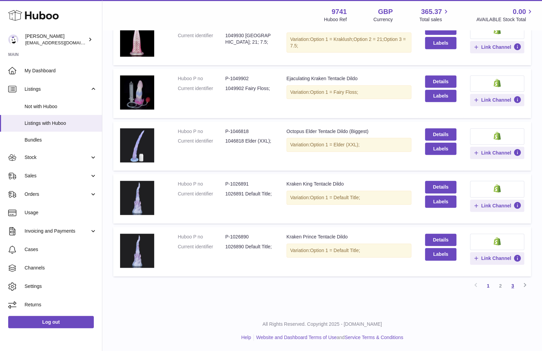 The image size is (542, 351). Describe the element at coordinates (61, 212) in the screenshot. I see `span: Usage` at that location.